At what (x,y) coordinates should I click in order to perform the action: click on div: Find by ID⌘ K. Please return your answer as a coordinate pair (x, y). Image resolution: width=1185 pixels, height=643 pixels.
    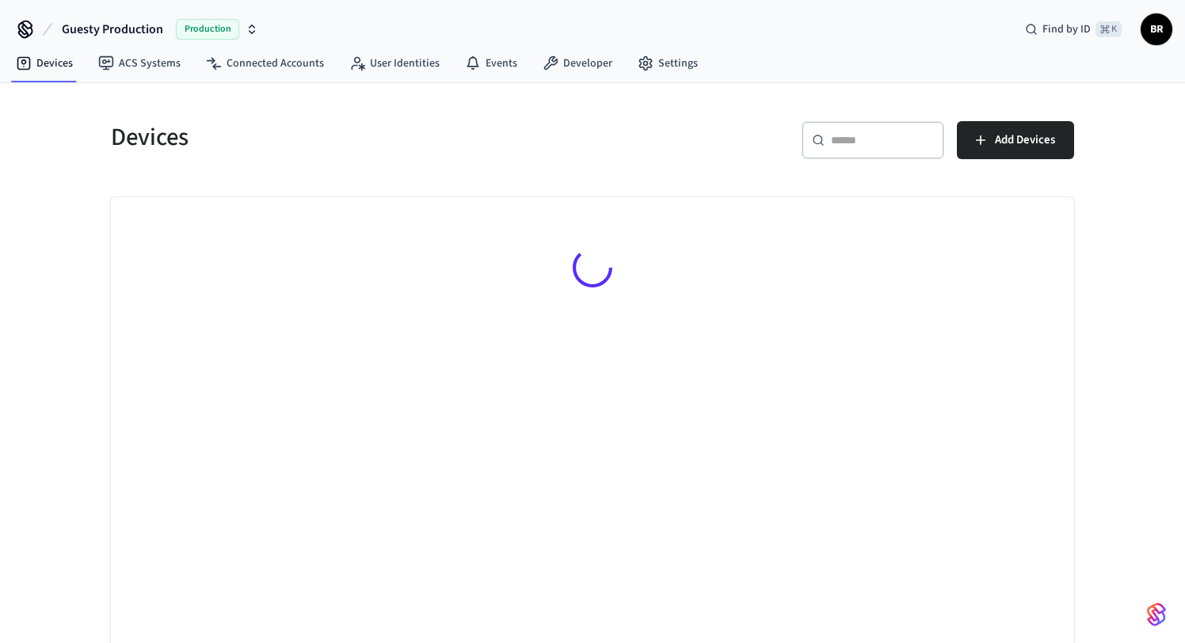
    Looking at the image, I should click on (1073, 29).